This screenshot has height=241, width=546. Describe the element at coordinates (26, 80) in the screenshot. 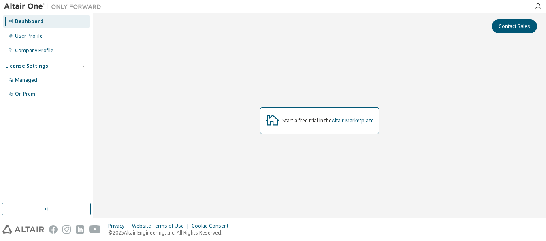

I see `div: Managed` at that location.